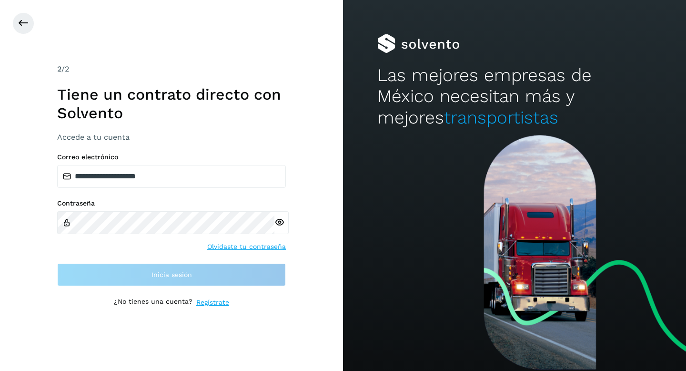 This screenshot has height=371, width=686. I want to click on label: Correo electrónico, so click(172, 157).